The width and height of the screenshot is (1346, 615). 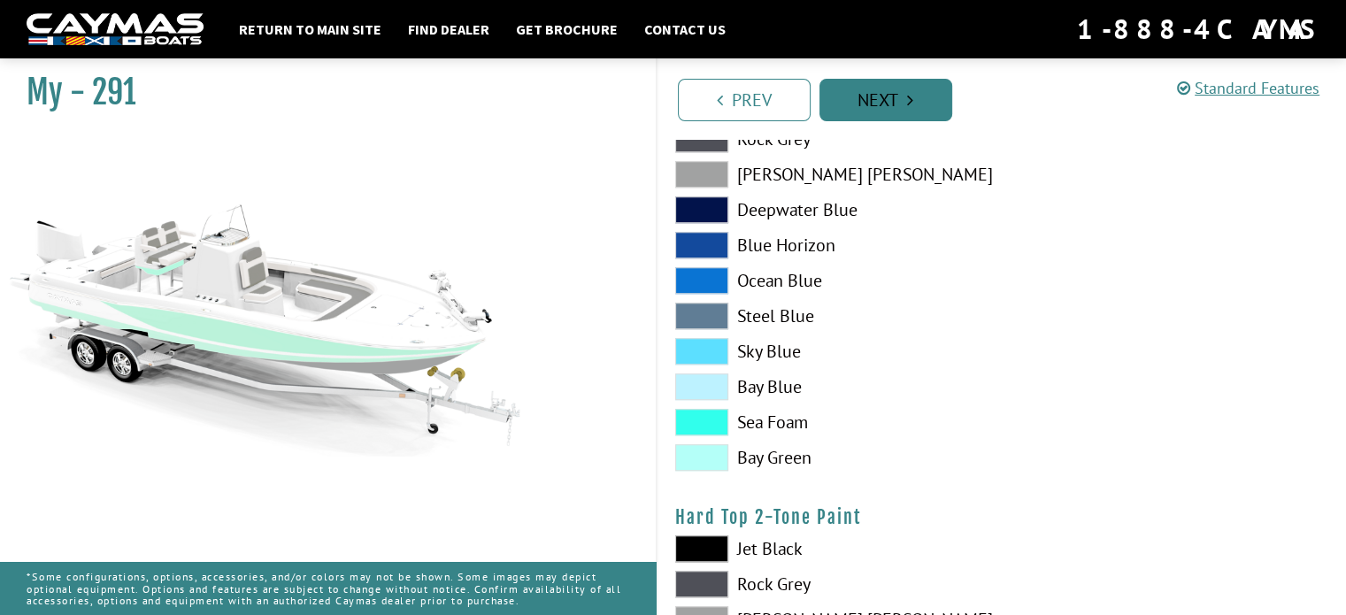 What do you see at coordinates (310, 29) in the screenshot?
I see `a: Return to main site` at bounding box center [310, 29].